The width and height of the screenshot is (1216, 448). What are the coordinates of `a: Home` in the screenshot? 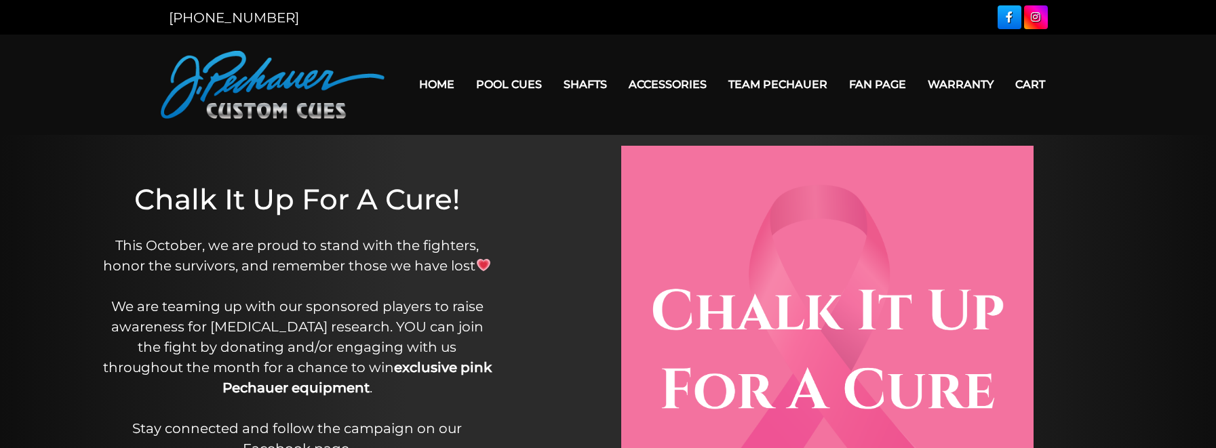 It's located at (437, 84).